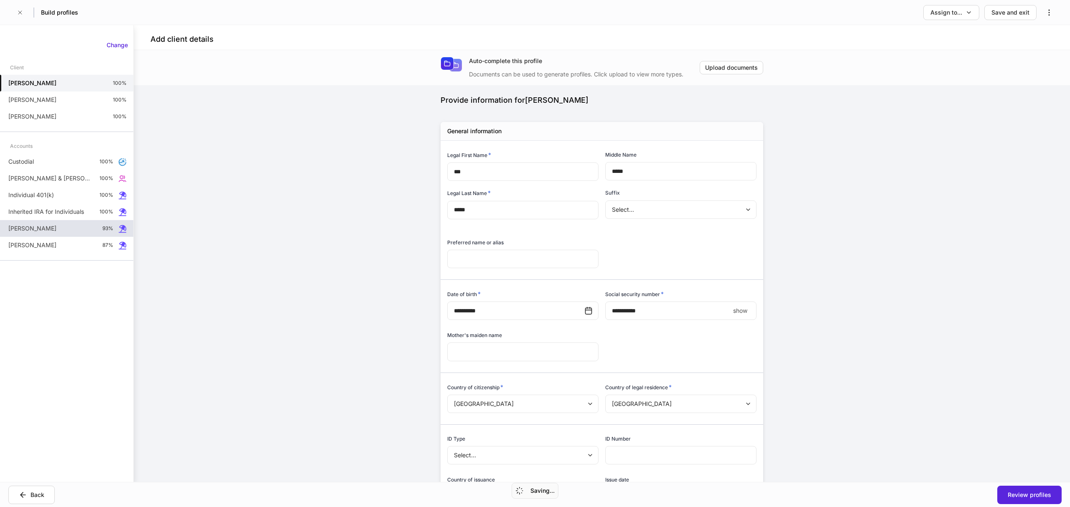  Describe the element at coordinates (182, 39) in the screenshot. I see `h4: Add client details` at that location.